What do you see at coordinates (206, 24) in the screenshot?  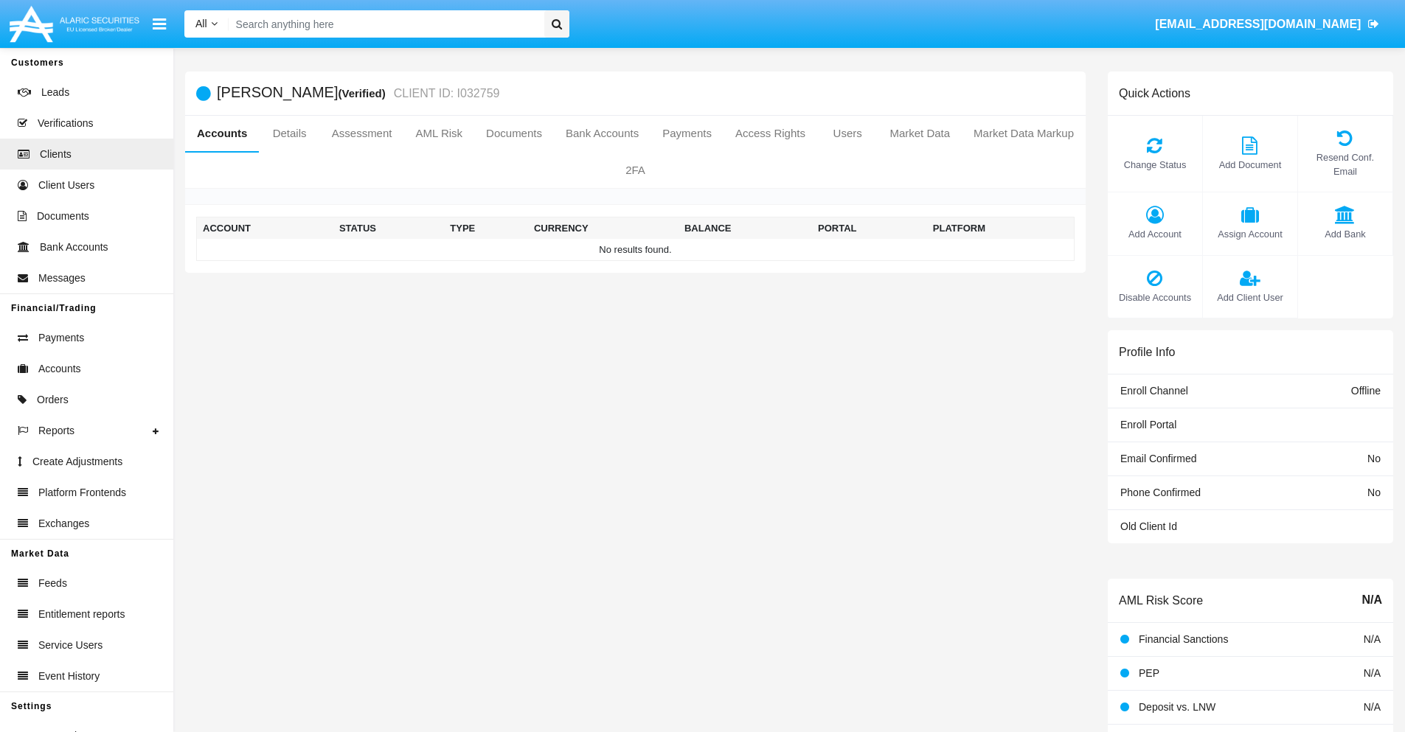 I see `a: All` at bounding box center [206, 24].